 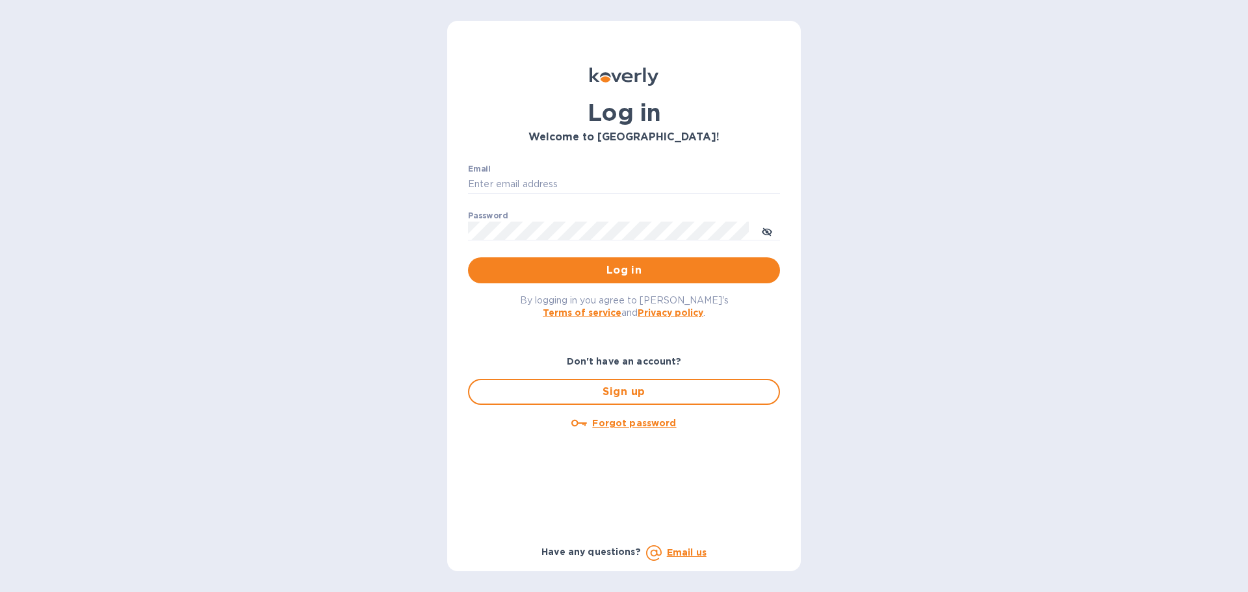 I want to click on u: Forgot password, so click(x=634, y=423).